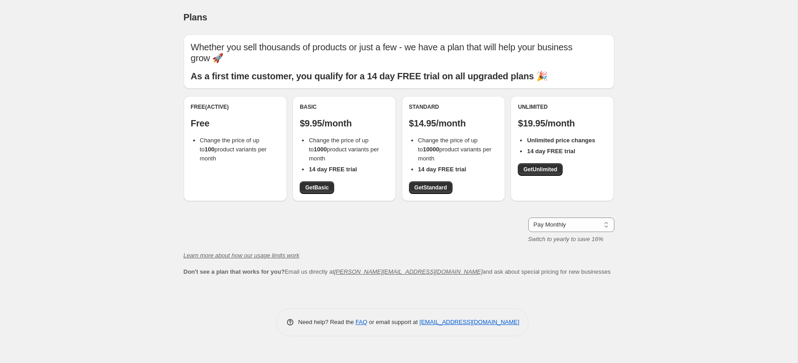 The width and height of the screenshot is (798, 363). I want to click on a: GetStandard, so click(431, 188).